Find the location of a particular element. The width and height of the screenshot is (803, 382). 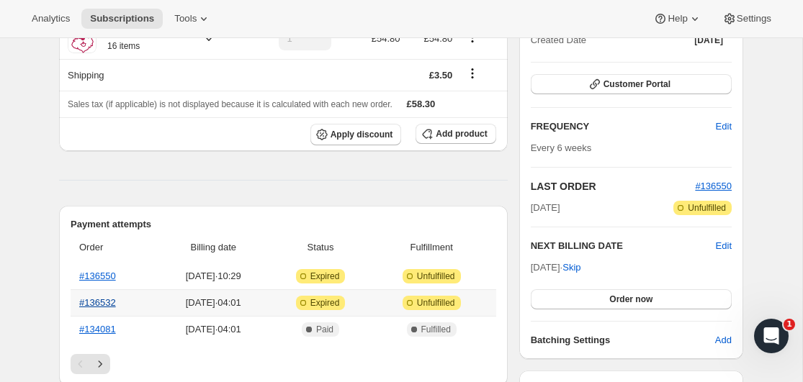

span: Paid is located at coordinates (325, 330).